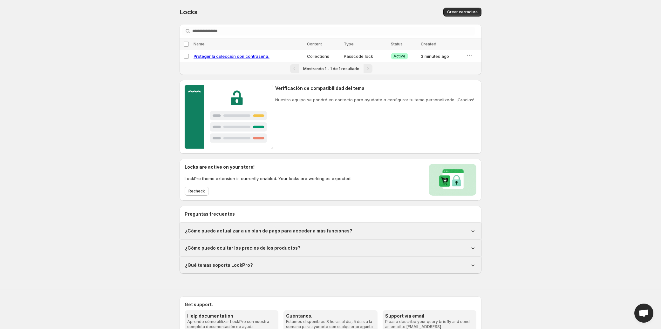 Image resolution: width=661 pixels, height=329 pixels. I want to click on span: Locks, so click(188, 12).